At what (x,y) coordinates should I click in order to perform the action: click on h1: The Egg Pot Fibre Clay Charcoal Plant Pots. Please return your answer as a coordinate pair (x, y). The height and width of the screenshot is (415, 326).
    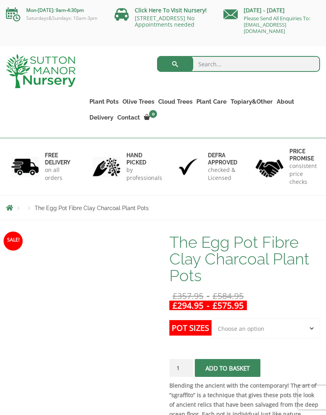
    Looking at the image, I should click on (244, 259).